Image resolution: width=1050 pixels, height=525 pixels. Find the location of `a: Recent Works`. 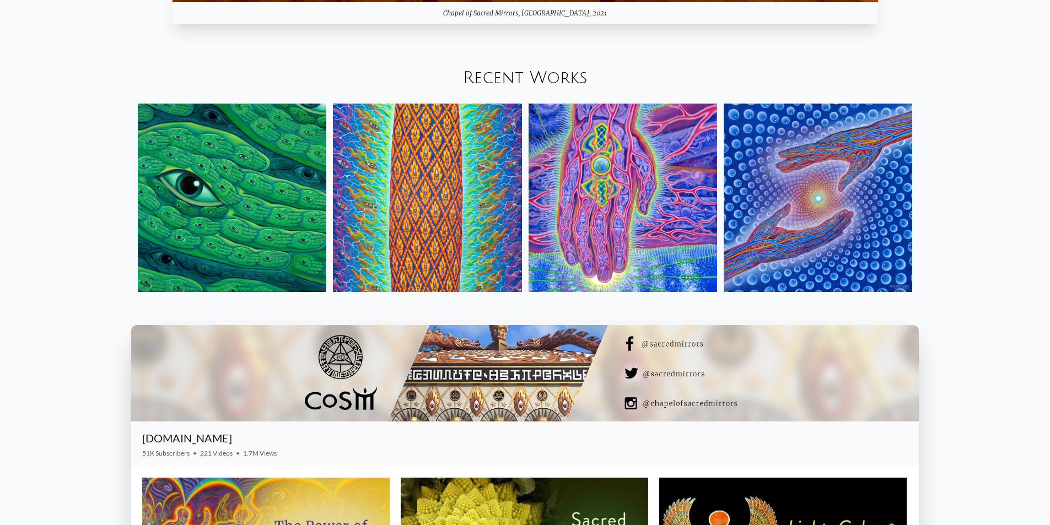

a: Recent Works is located at coordinates (525, 78).